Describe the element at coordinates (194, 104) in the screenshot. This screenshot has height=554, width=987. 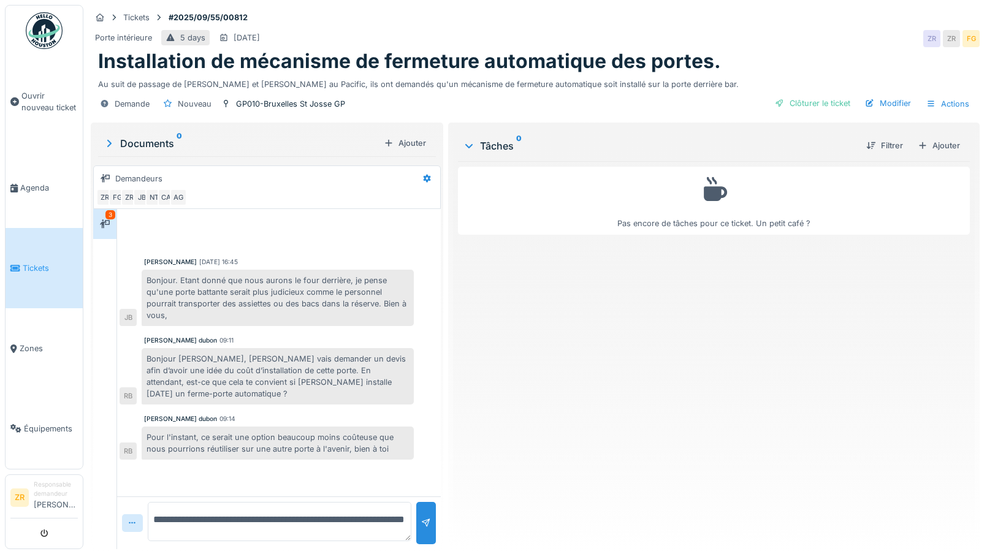
I see `div: Nouveau` at that location.